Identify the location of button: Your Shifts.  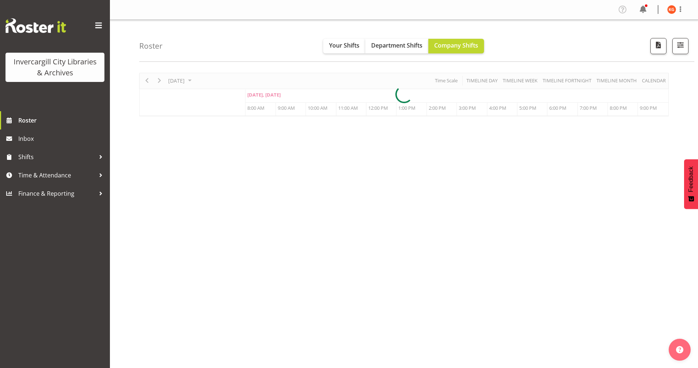
(344, 46).